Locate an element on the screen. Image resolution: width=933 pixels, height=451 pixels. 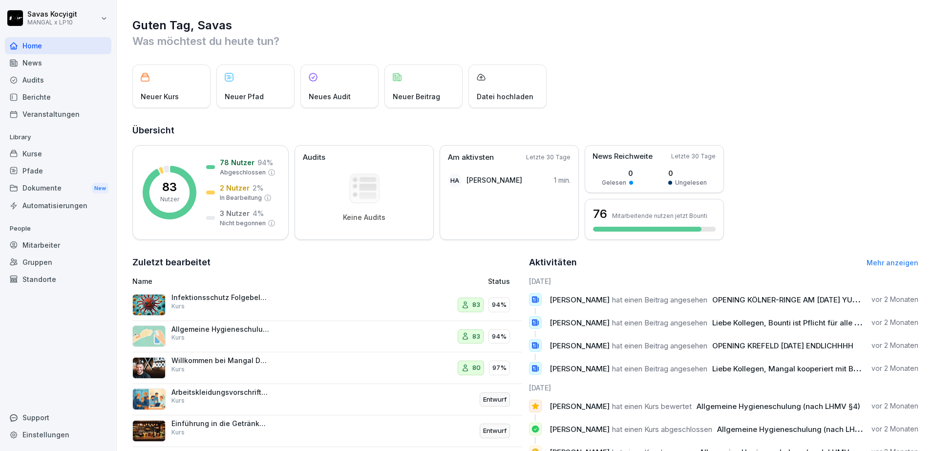
a: Einstellungen is located at coordinates (58, 434).